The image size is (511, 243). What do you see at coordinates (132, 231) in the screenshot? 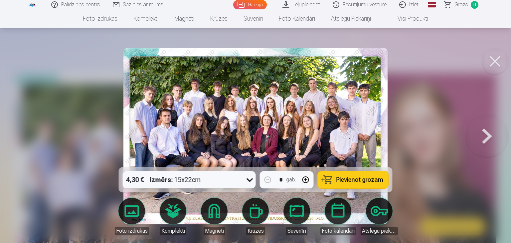
I see `div: Foto izdrukas` at bounding box center [132, 231].